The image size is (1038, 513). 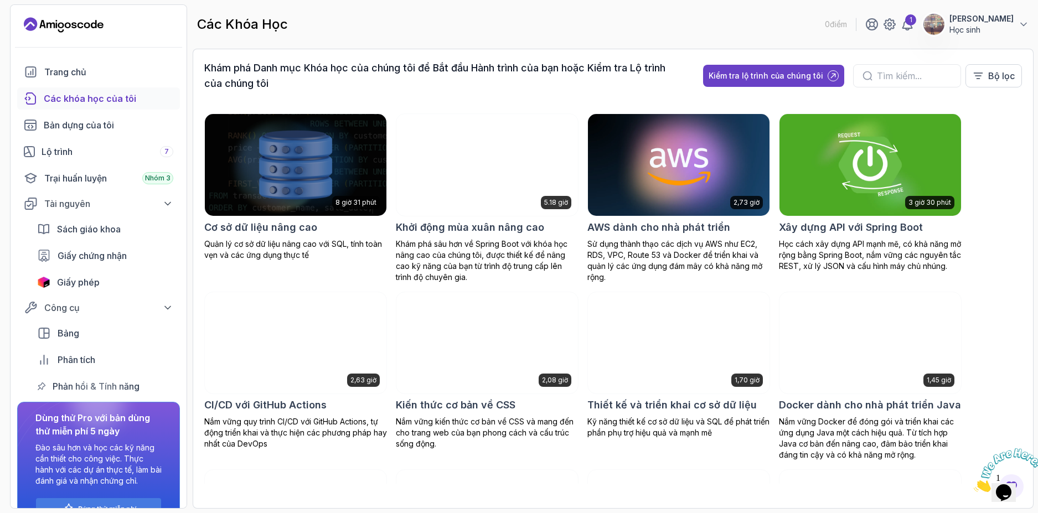 I want to click on button: Kiểm tra lộ trình của chúng tôi, so click(x=773, y=76).